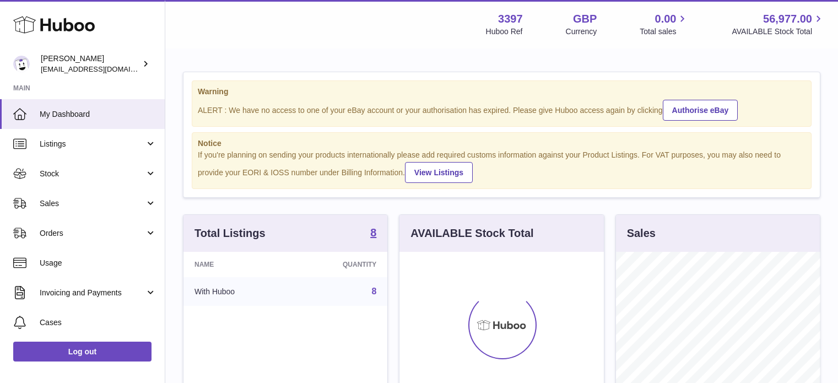 This screenshot has width=838, height=383. Describe the element at coordinates (501, 143) in the screenshot. I see `strong: Notice` at that location.